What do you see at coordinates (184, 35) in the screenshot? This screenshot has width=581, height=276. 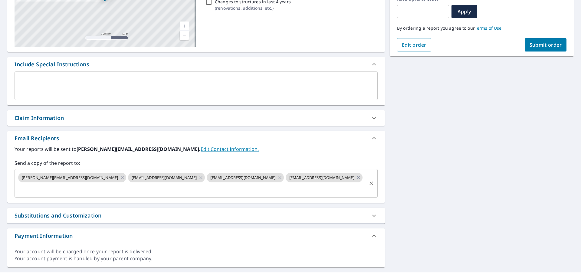 I see `a: Current Level 17, Zoom Out` at bounding box center [184, 35].